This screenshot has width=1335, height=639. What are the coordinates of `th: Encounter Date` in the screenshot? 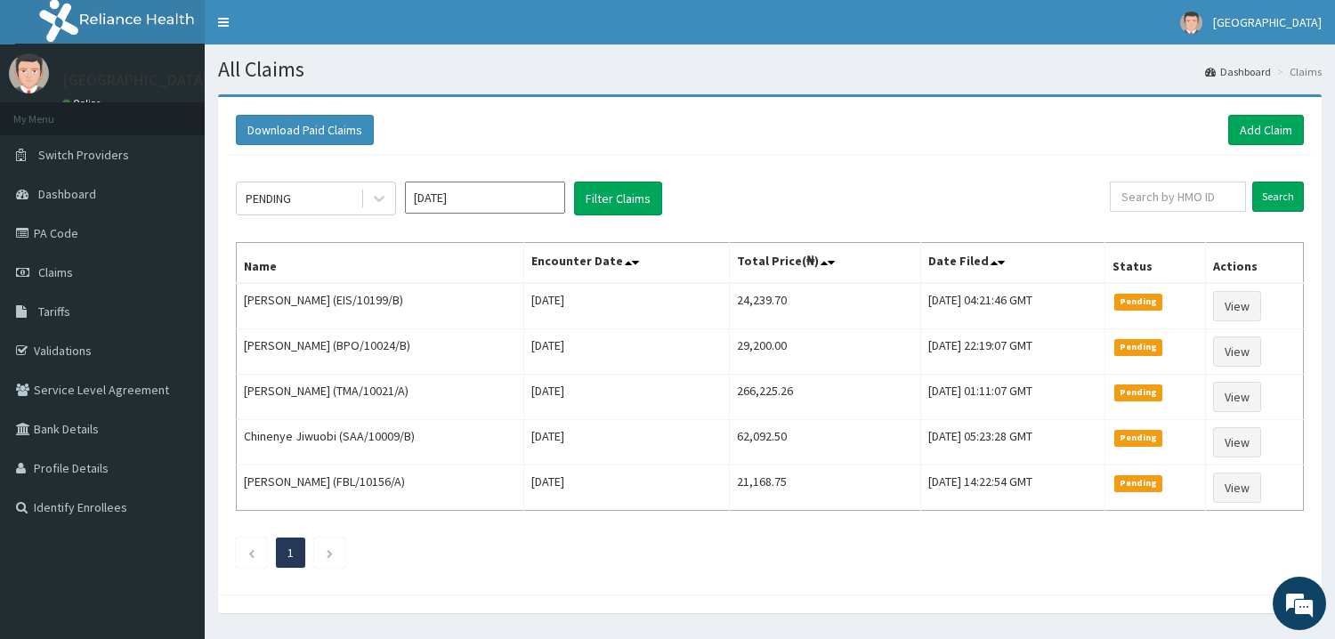 It's located at (627, 263).